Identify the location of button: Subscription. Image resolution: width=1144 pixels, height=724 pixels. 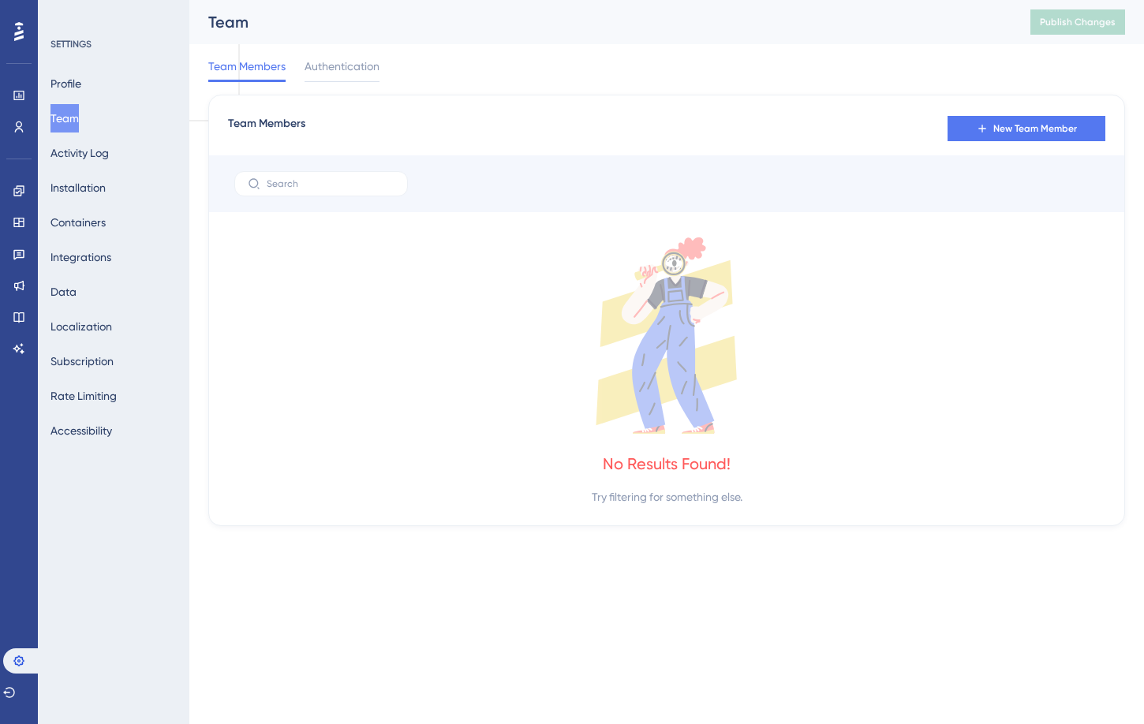
(82, 361).